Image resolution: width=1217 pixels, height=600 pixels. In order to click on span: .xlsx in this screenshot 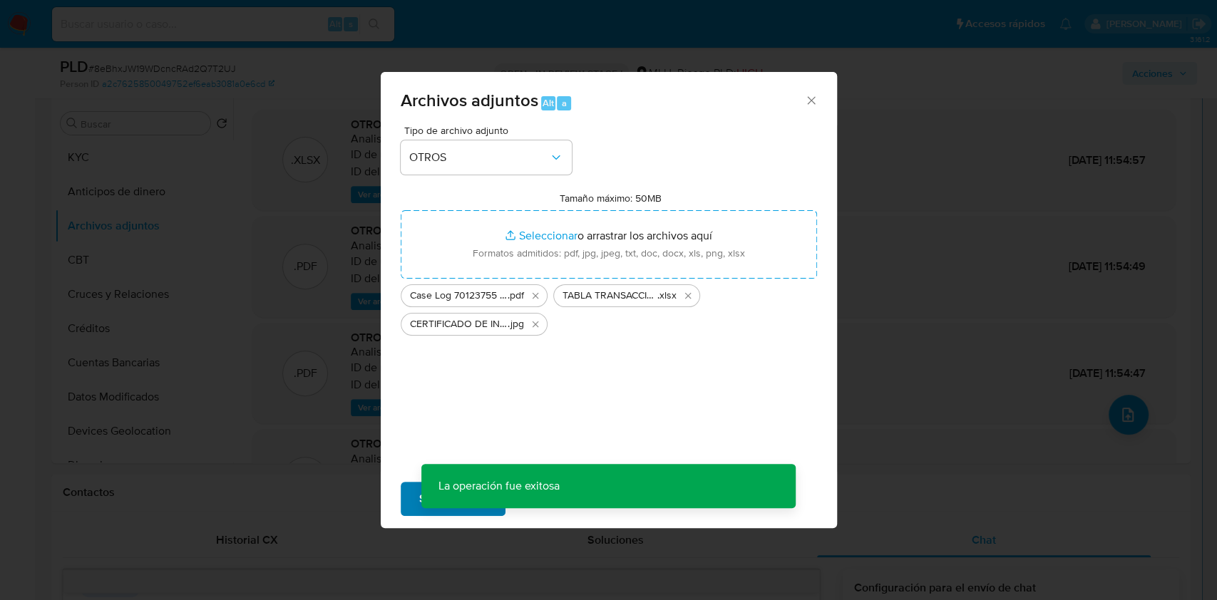, I will do `click(667, 296)`.